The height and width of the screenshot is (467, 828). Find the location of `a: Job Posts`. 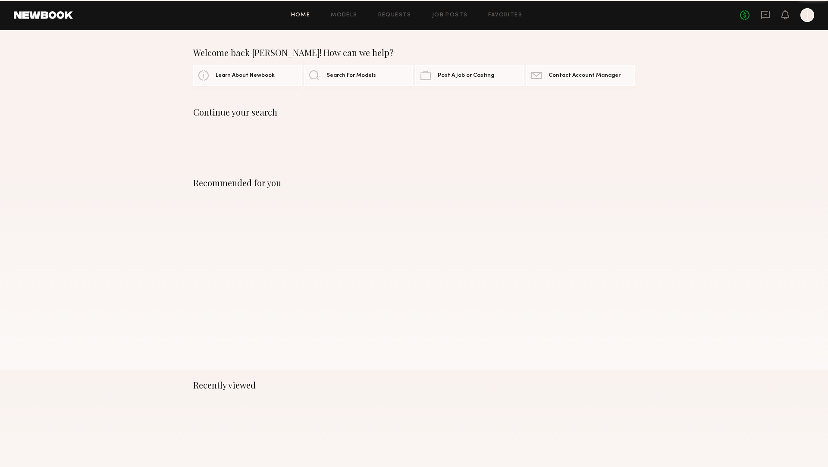

a: Job Posts is located at coordinates (450, 15).